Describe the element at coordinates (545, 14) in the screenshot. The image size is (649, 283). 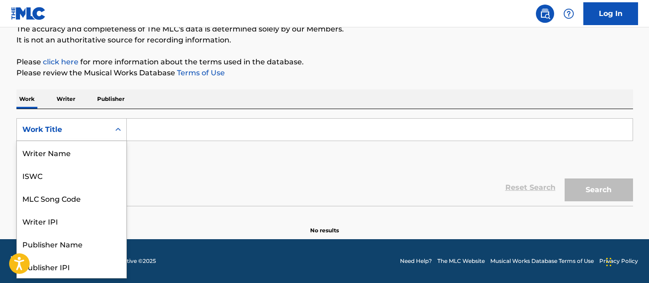
I see `a: Public Search` at that location.